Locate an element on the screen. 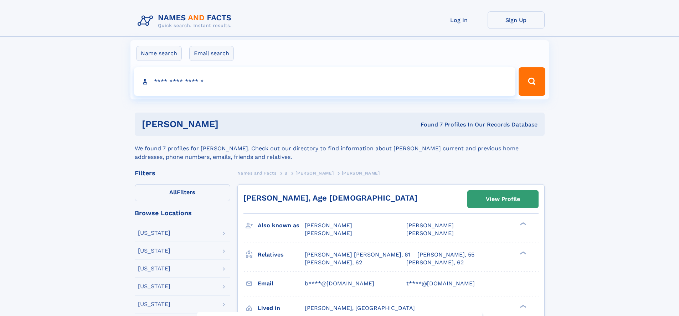 Image resolution: width=679 pixels, height=316 pixels. button: Search Button is located at coordinates (532, 82).